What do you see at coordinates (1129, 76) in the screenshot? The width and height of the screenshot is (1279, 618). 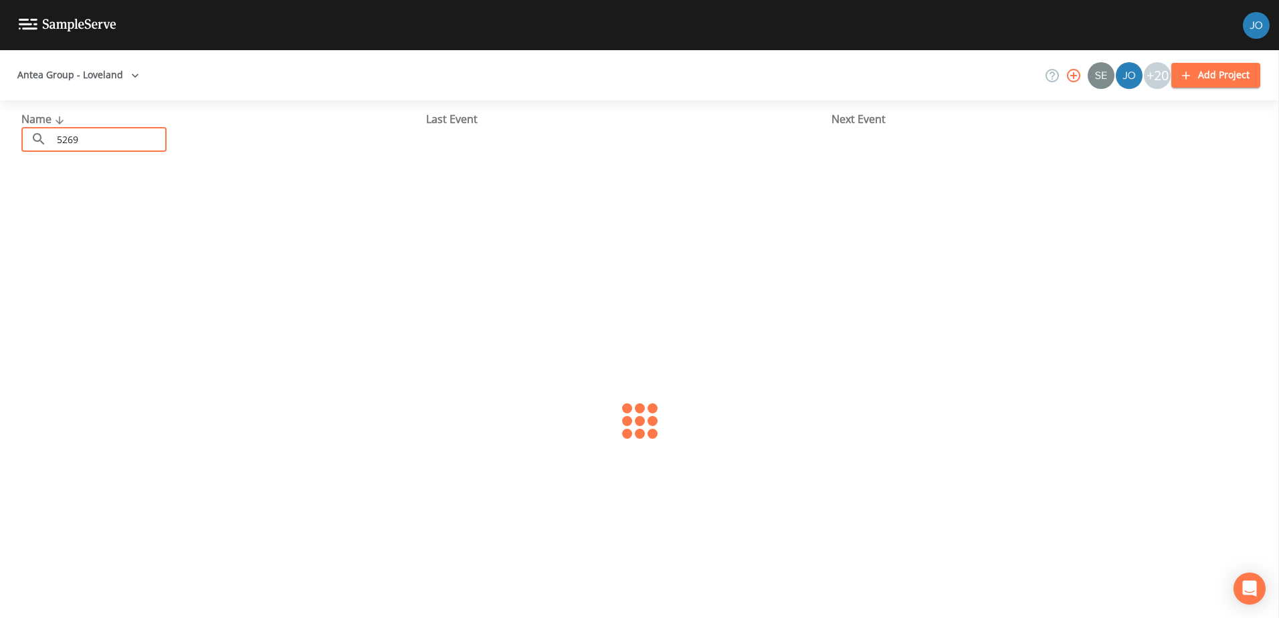 I see `div: Josh Watzak` at bounding box center [1129, 76].